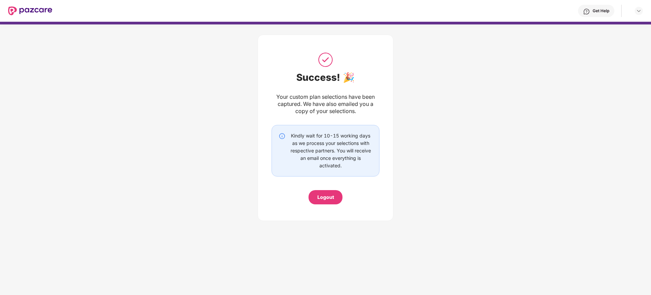 Image resolution: width=651 pixels, height=295 pixels. I want to click on div: Kindly wait for 10-15 working days as we process your selections with respective partners. You wi..., so click(331, 151).